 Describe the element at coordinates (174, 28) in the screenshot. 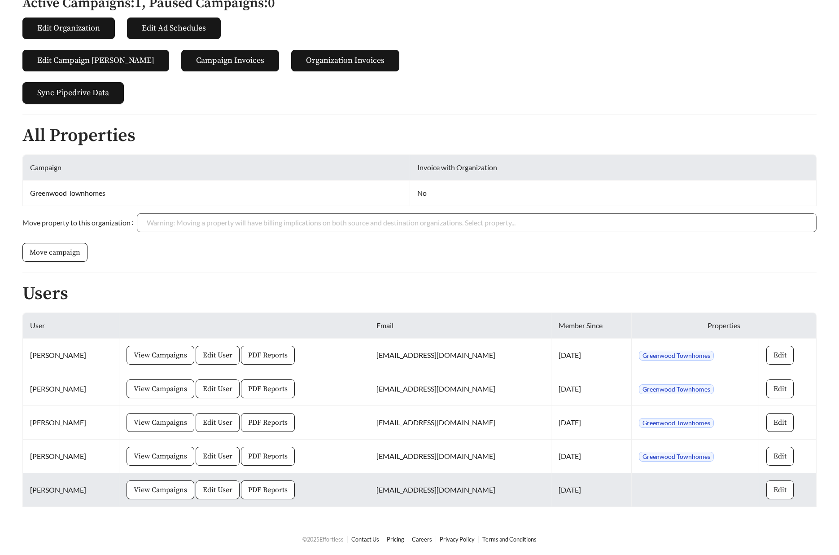

I see `span: Edit Ad Schedules` at that location.